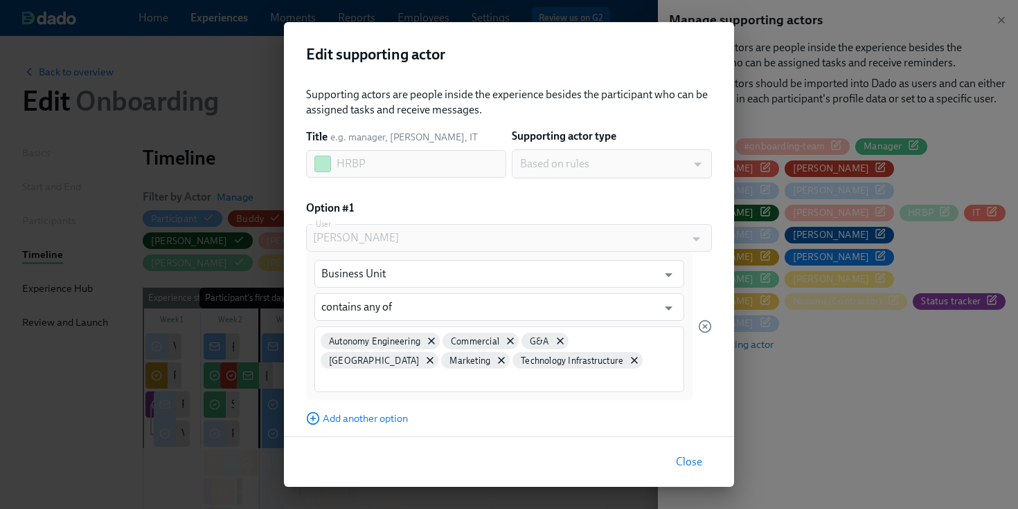 This screenshot has height=509, width=1018. I want to click on span: Add another option, so click(357, 419).